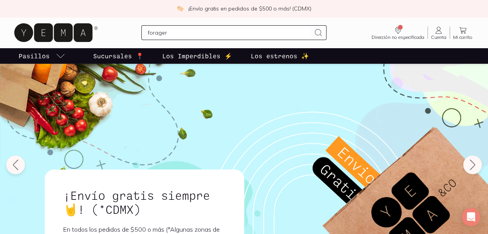 This screenshot has width=488, height=234. Describe the element at coordinates (438, 33) in the screenshot. I see `a: Cuenta` at that location.